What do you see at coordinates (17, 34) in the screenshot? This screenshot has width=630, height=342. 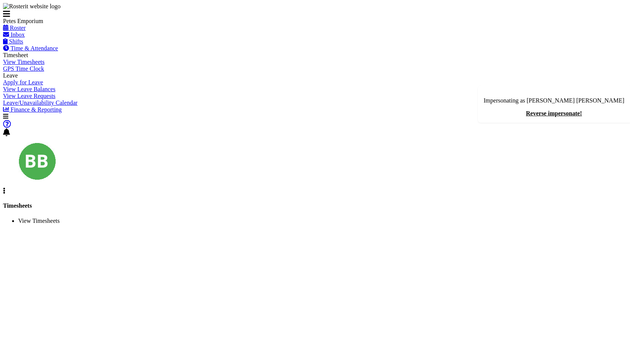 I see `span: Inbox` at bounding box center [17, 34].